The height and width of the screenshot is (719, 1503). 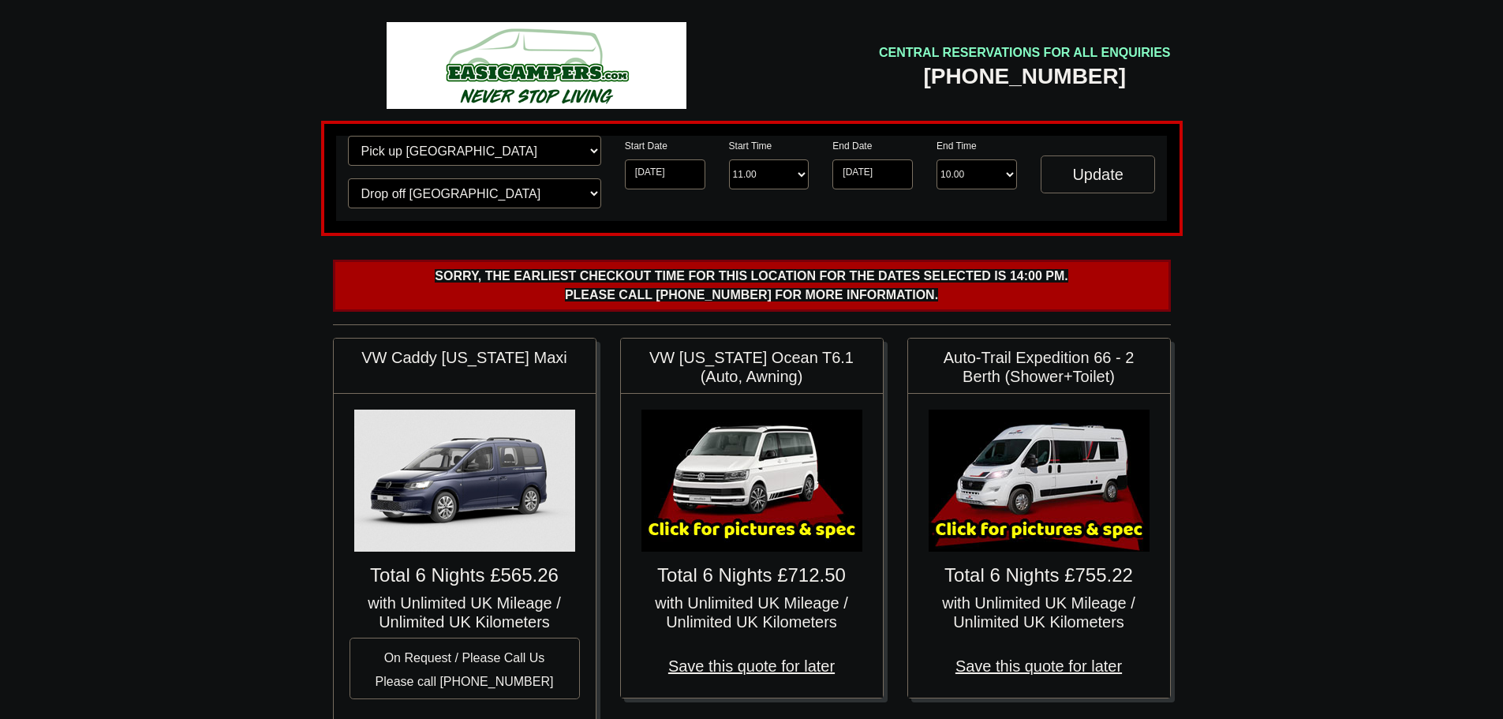 I want to click on h4: Total 6 Nights £755.22, so click(x=1039, y=575).